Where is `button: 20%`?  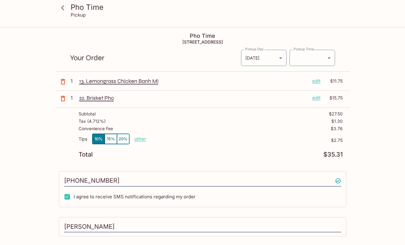 button: 20% is located at coordinates (123, 139).